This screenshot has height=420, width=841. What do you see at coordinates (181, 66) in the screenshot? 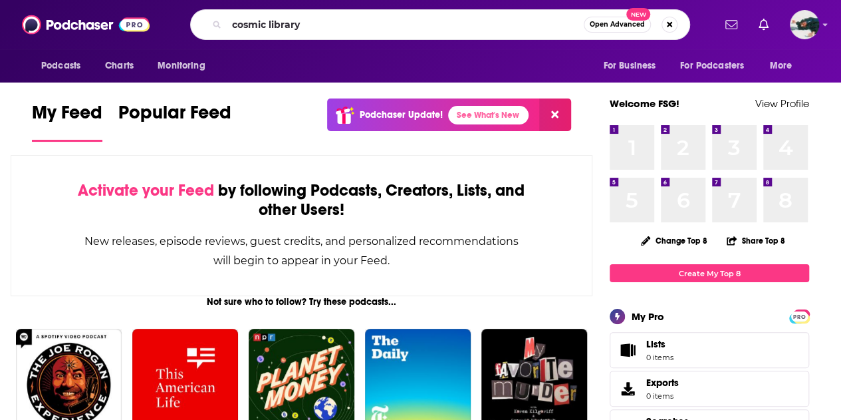
I see `span: Monitoring` at bounding box center [181, 66].